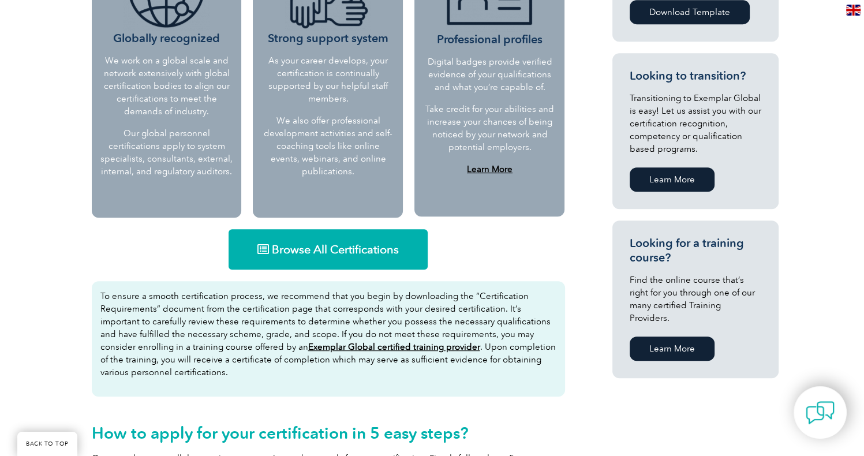  What do you see at coordinates (820, 413) in the screenshot?
I see `img: contact-chat.png` at bounding box center [820, 413].